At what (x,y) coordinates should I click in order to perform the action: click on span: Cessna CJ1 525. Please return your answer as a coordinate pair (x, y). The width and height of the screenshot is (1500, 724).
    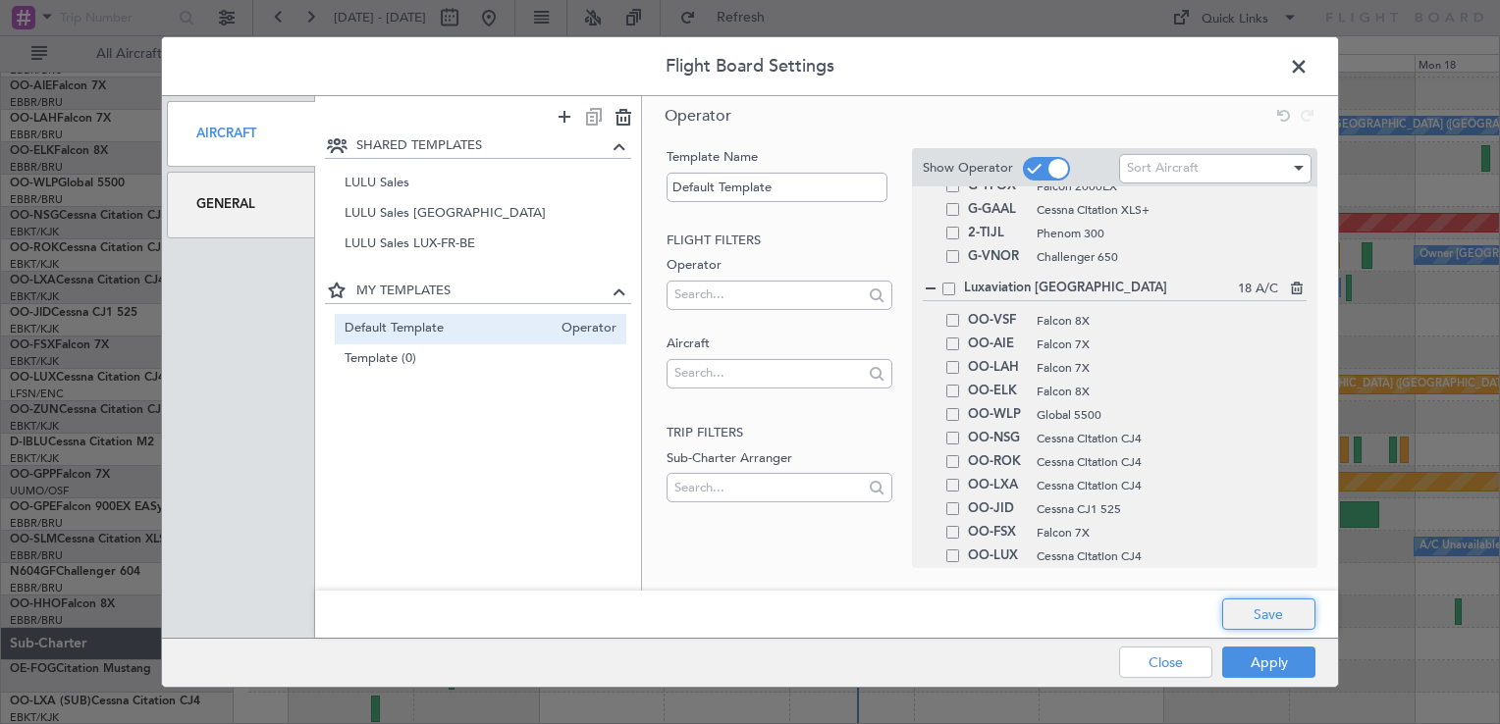
    Looking at the image, I should click on (1171, 509).